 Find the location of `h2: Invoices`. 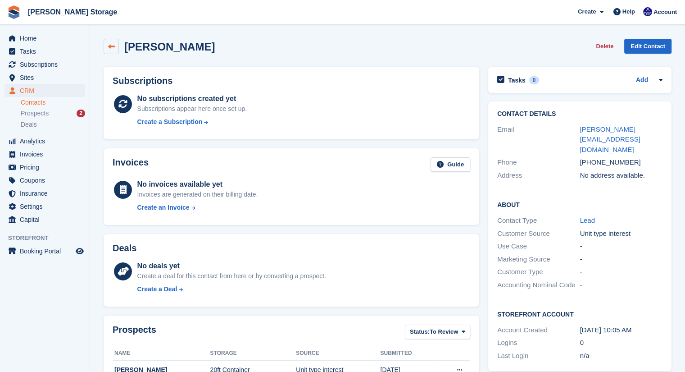

h2: Invoices is located at coordinates (131, 164).